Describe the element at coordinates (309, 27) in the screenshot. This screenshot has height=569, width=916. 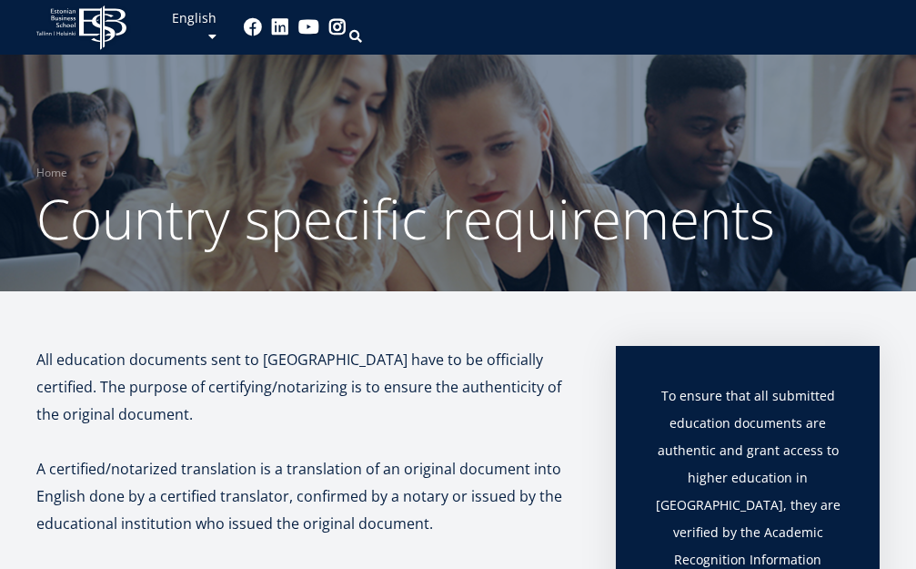
I see `a: Youtube` at that location.